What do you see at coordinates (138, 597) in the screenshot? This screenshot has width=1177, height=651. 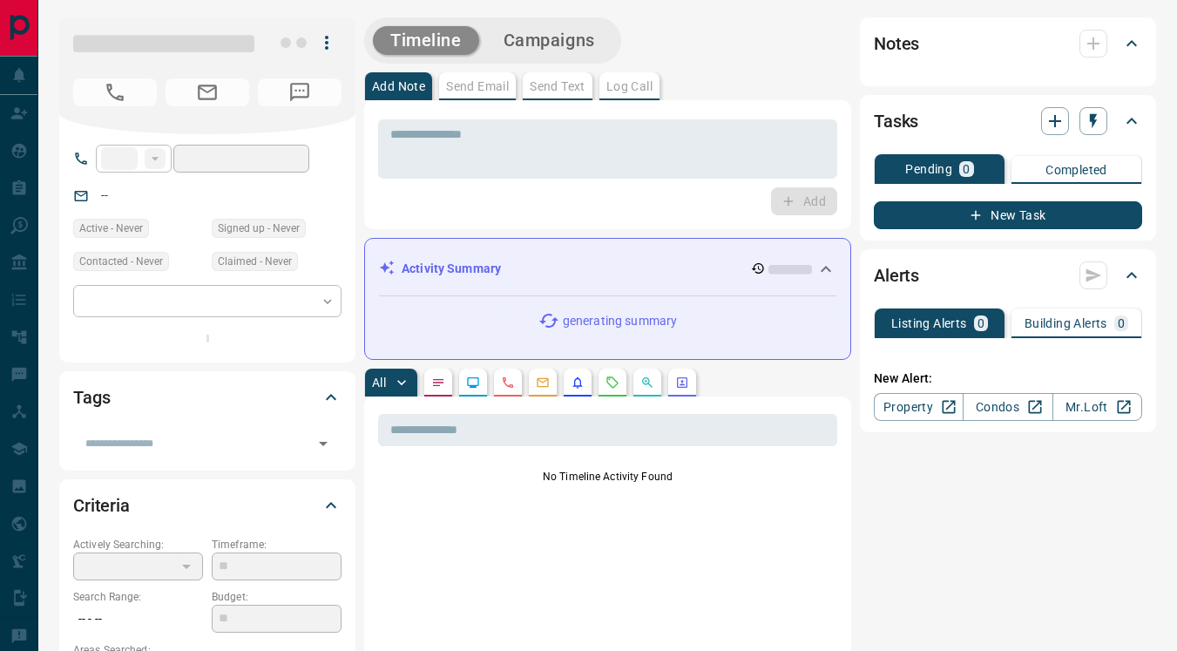 I see `p: Search Range:` at bounding box center [138, 597].